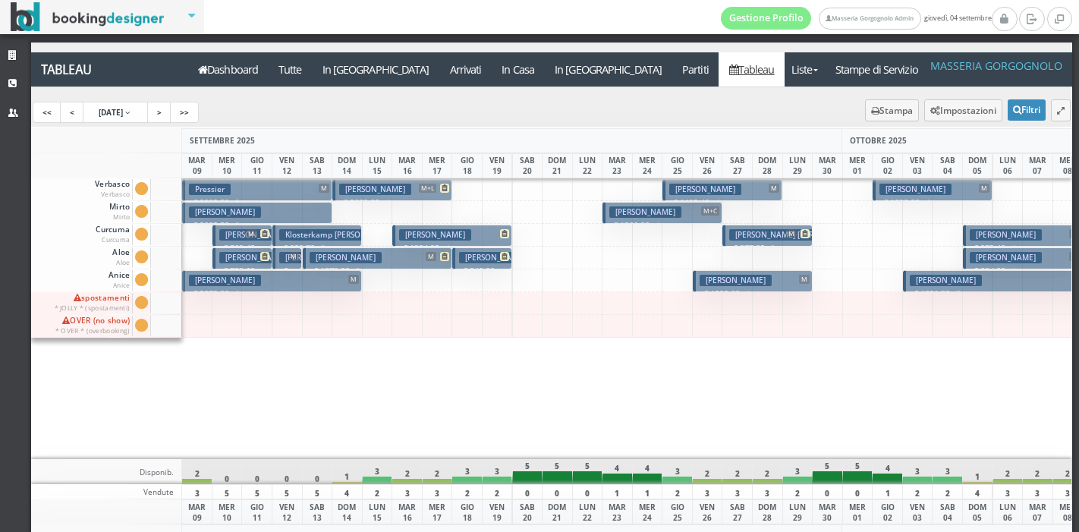 The width and height of the screenshot is (1079, 532). I want to click on small: 3 notti, so click(328, 248).